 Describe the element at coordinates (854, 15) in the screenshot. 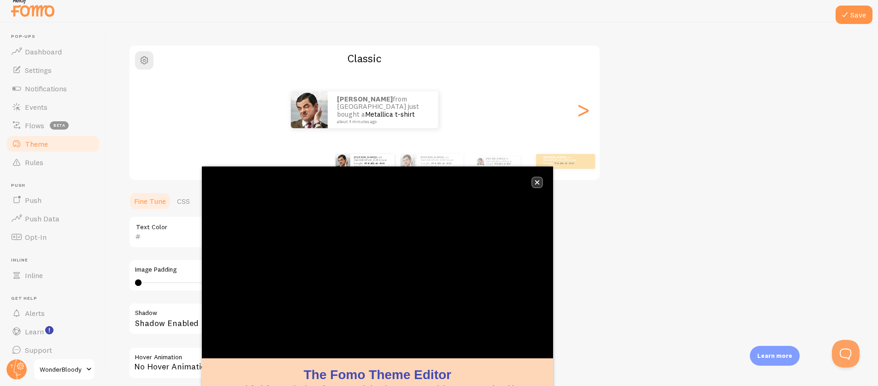

I see `button: Save` at that location.